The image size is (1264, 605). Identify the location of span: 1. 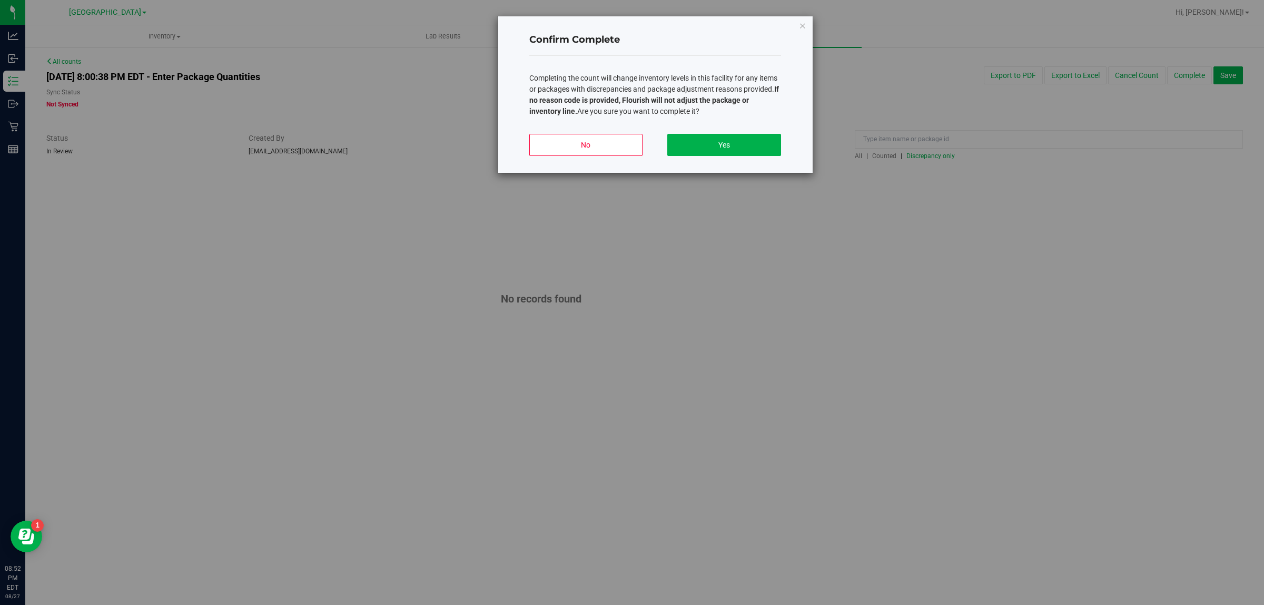
(6, 6).